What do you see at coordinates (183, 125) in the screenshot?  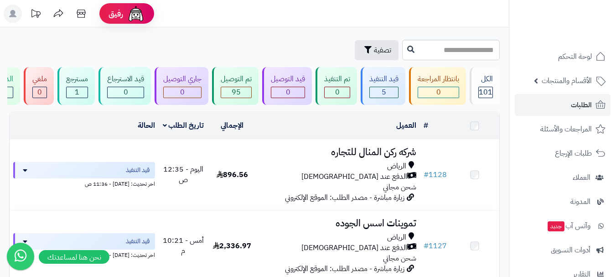 I see `a: تاريخ الطلب` at bounding box center [183, 125].